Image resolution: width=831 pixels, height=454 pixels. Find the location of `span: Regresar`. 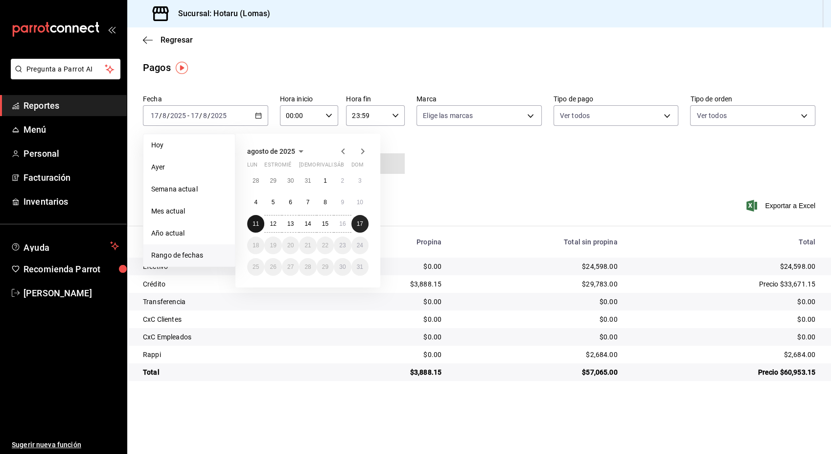

span: Regresar is located at coordinates (177, 40).